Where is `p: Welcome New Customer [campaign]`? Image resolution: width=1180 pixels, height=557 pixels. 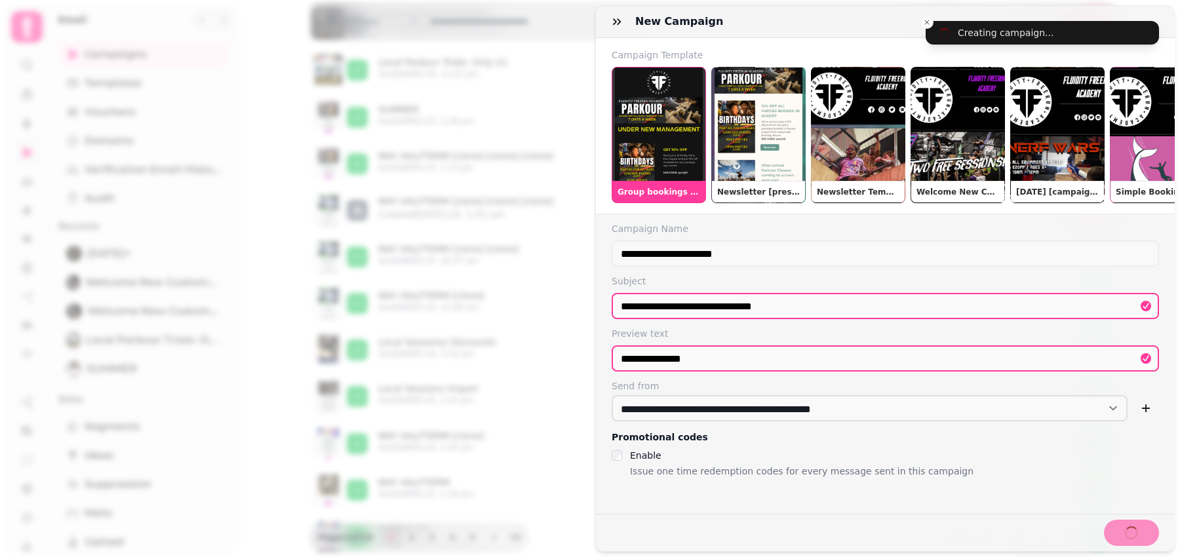 p: Welcome New Customer [campaign] is located at coordinates (958, 192).